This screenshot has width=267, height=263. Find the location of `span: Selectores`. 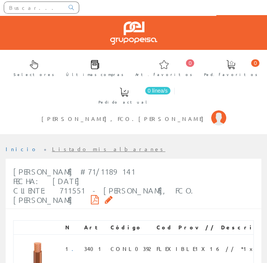

span: Selectores is located at coordinates (34, 74).